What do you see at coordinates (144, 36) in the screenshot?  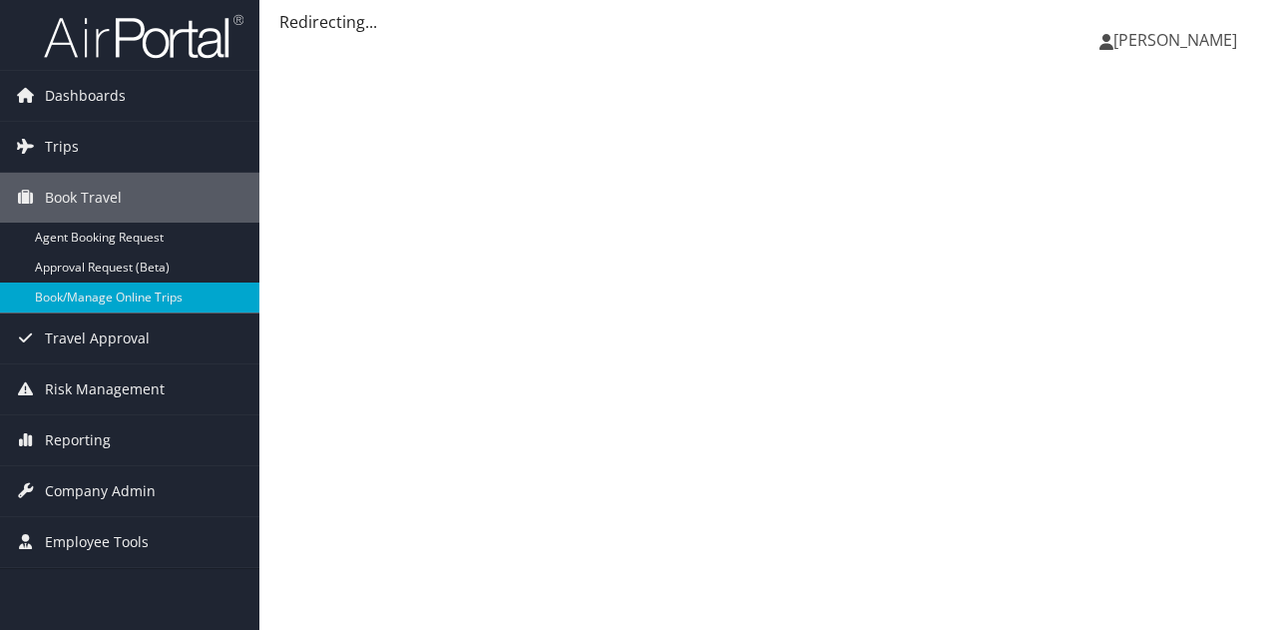 I see `img: airportal-logo.png` at bounding box center [144, 36].